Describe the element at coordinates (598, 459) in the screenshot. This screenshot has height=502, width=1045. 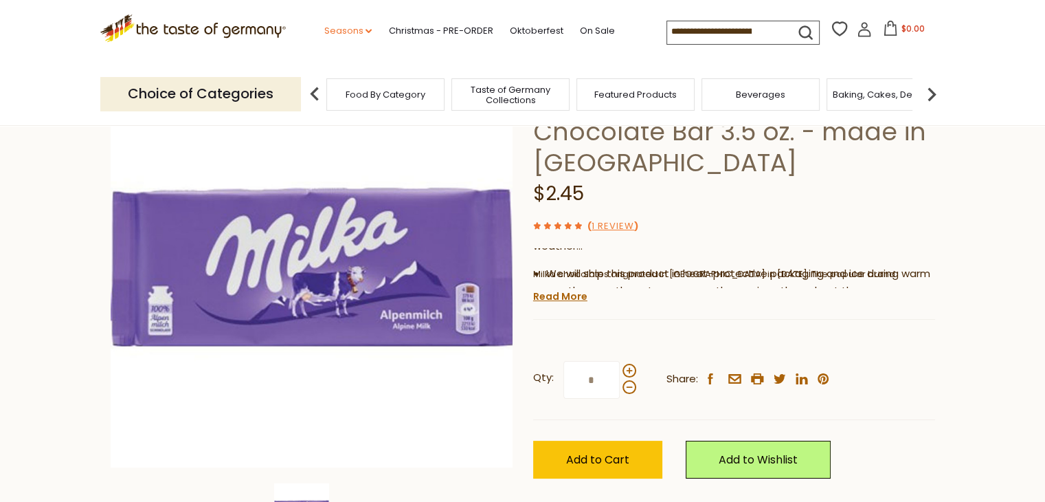
I see `button: Add to Cart` at that location.